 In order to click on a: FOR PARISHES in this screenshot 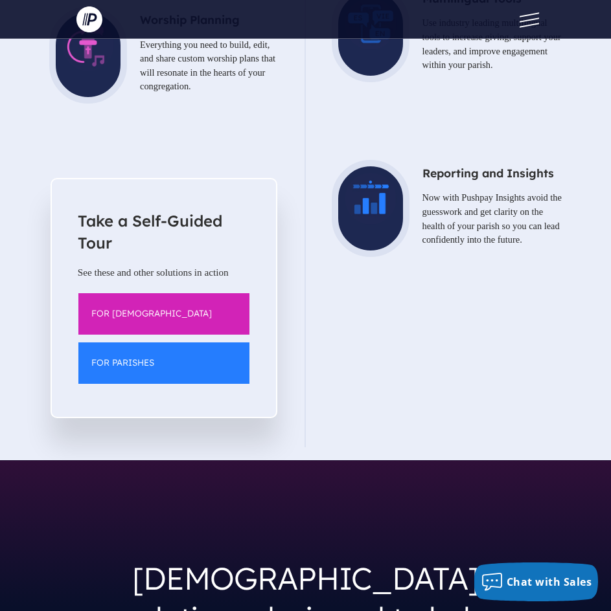, I will do `click(164, 363)`.